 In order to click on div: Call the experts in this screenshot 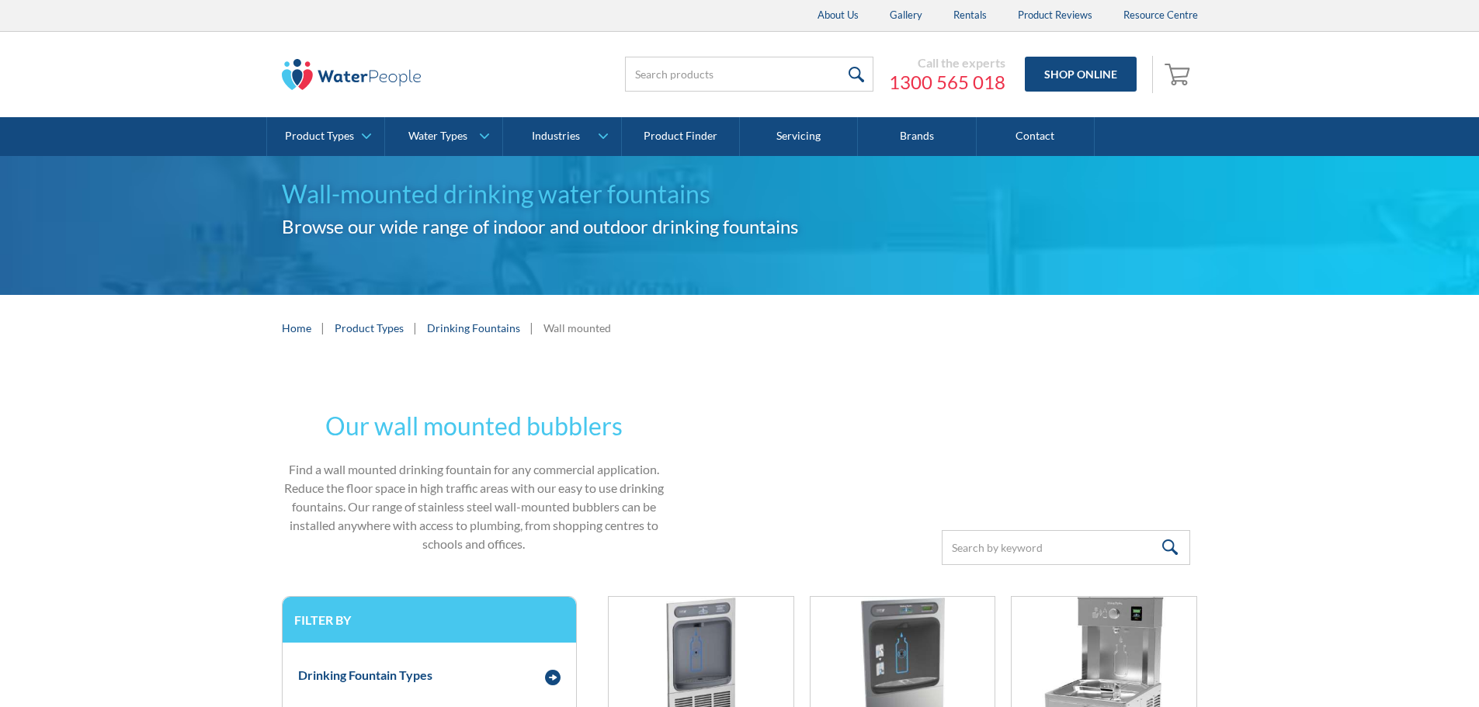, I will do `click(947, 63)`.